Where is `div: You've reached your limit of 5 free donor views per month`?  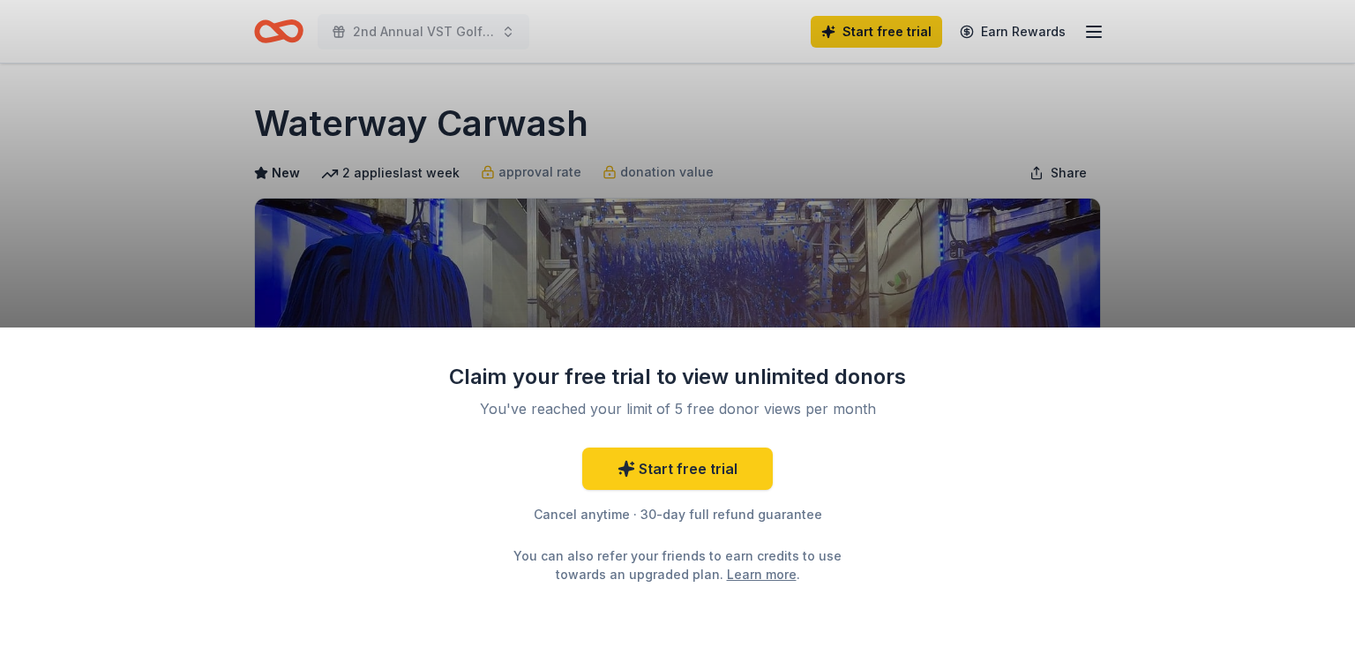
div: You've reached your limit of 5 free donor views per month is located at coordinates (677, 408).